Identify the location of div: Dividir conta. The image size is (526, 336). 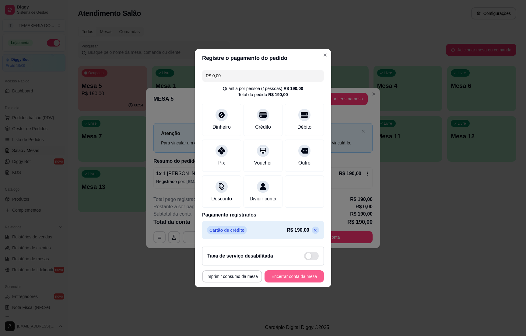
(263, 199).